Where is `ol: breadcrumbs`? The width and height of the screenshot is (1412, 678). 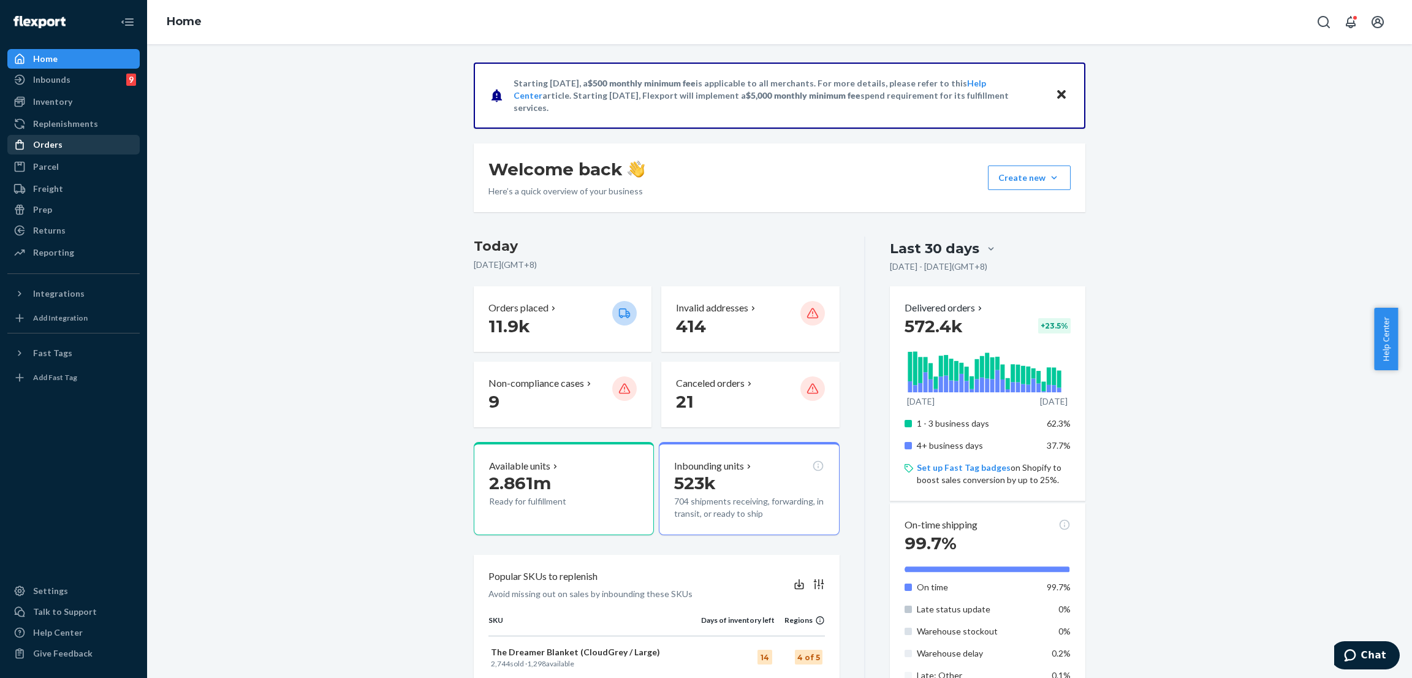
ol: breadcrumbs is located at coordinates (184, 22).